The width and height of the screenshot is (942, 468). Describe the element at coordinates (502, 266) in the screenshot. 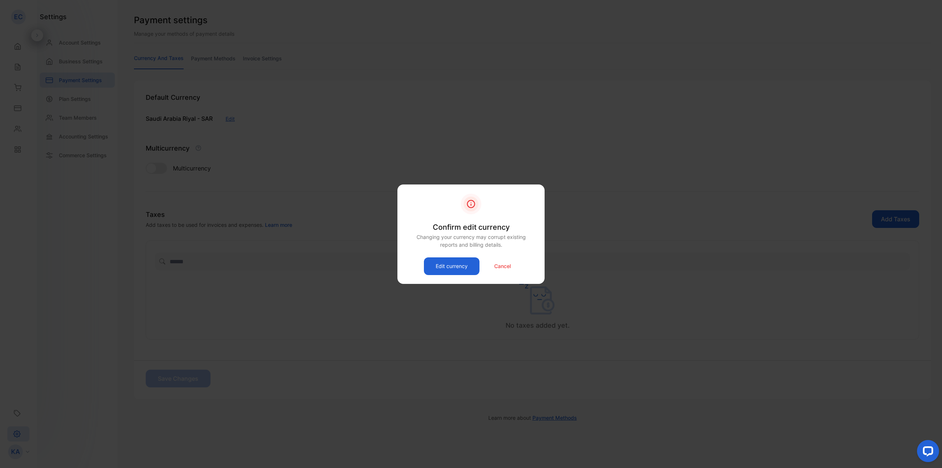

I see `p: Cancel` at that location.